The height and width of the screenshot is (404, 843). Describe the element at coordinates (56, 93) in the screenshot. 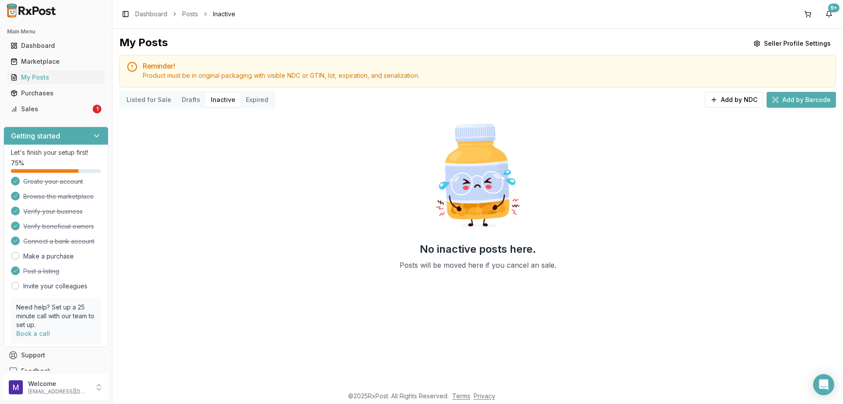

I see `div: Purchases` at that location.